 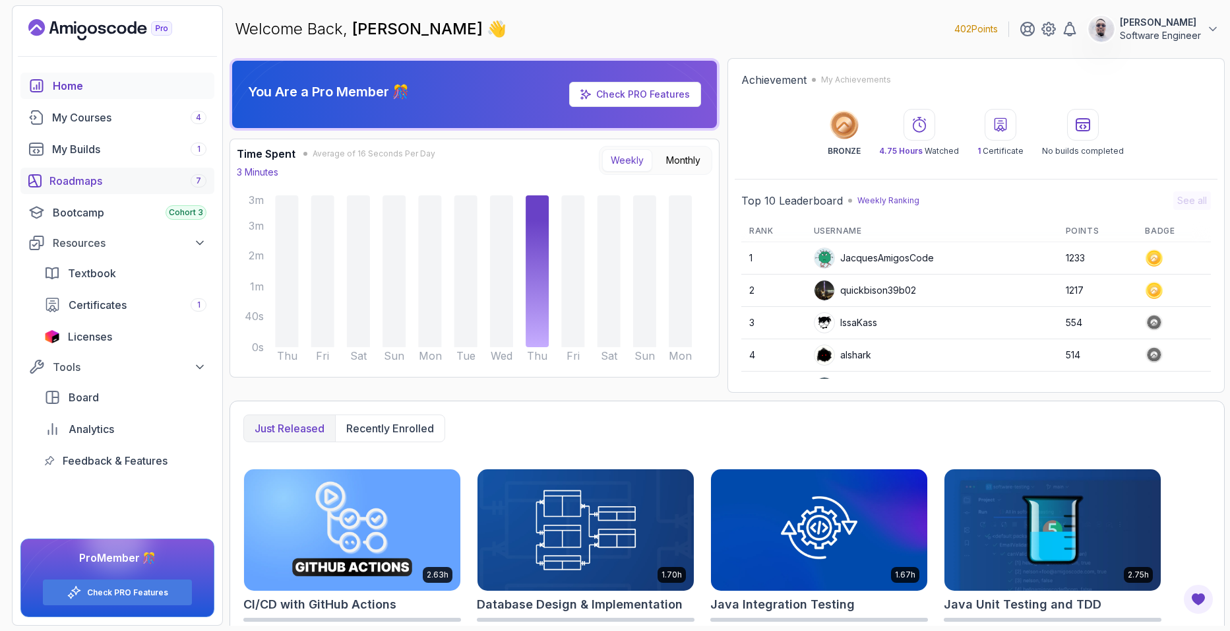 What do you see at coordinates (501, 356) in the screenshot?
I see `tspan: Wed` at bounding box center [501, 356].